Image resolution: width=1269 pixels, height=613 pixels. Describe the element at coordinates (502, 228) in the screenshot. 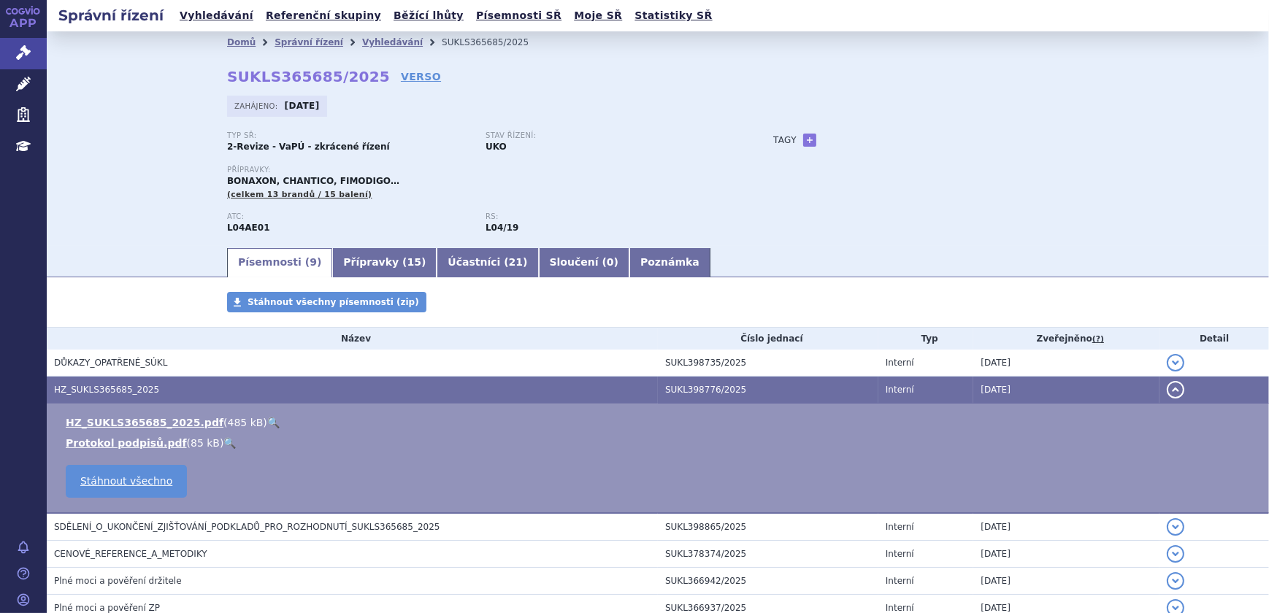

I see `strong: fingolimod` at that location.